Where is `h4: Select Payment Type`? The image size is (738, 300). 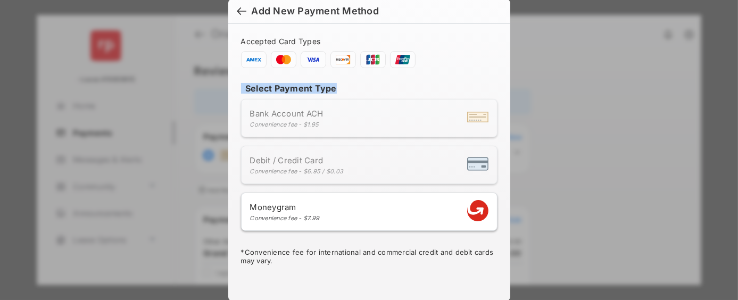 h4: Select Payment Type is located at coordinates (369, 88).